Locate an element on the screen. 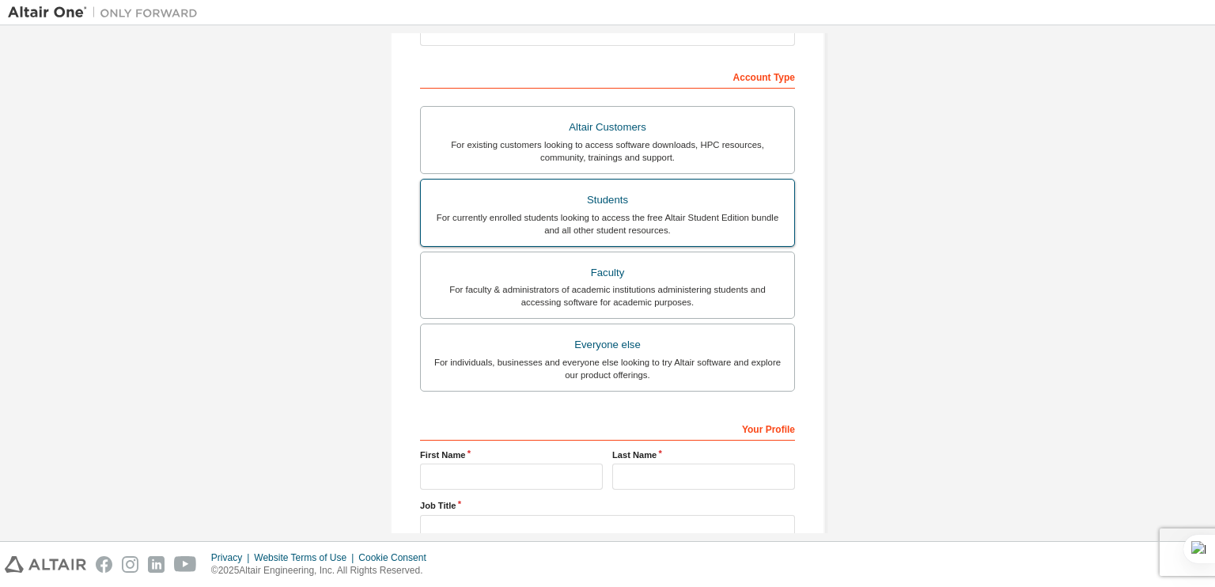 This screenshot has height=587, width=1215. div: Students is located at coordinates (608, 200).